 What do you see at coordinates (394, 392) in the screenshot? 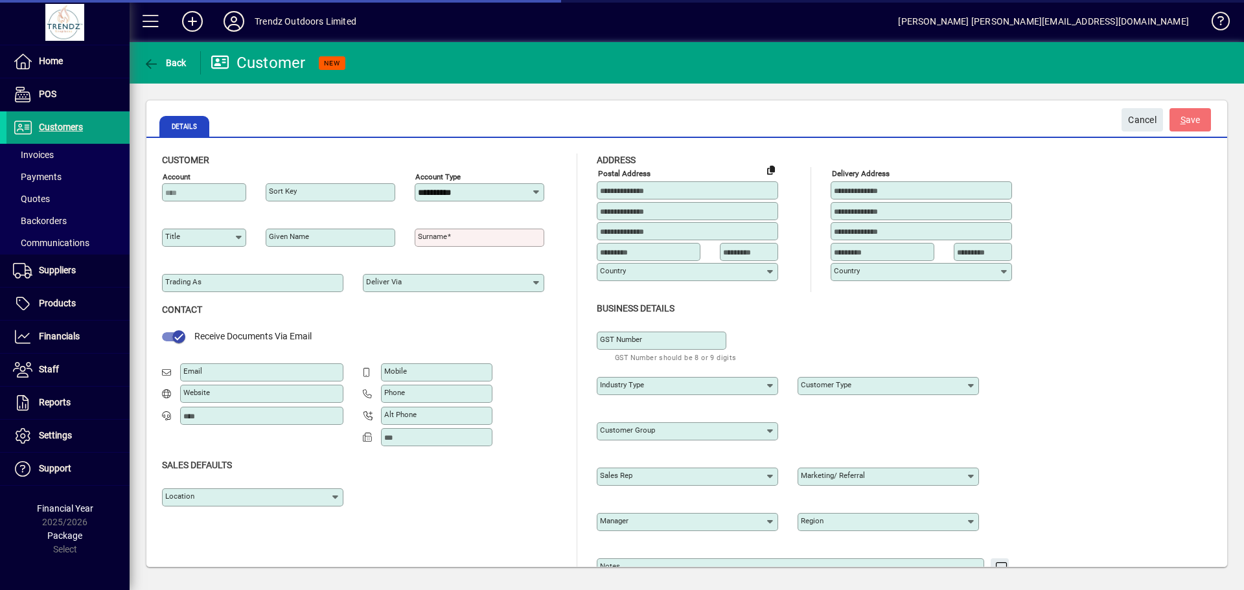
I see `mat-label: Phone` at bounding box center [394, 392].